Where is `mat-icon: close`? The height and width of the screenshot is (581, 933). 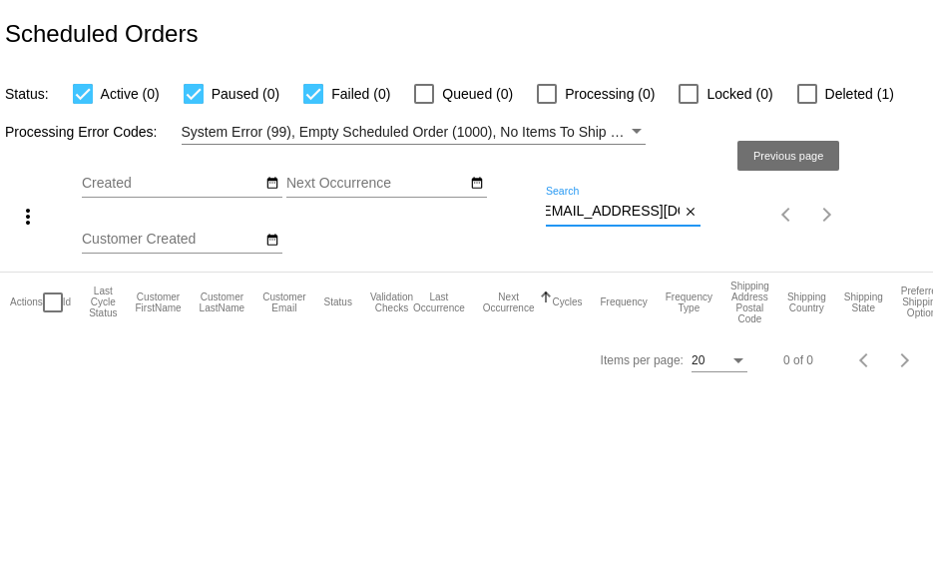
mat-icon: close is located at coordinates (691, 213).